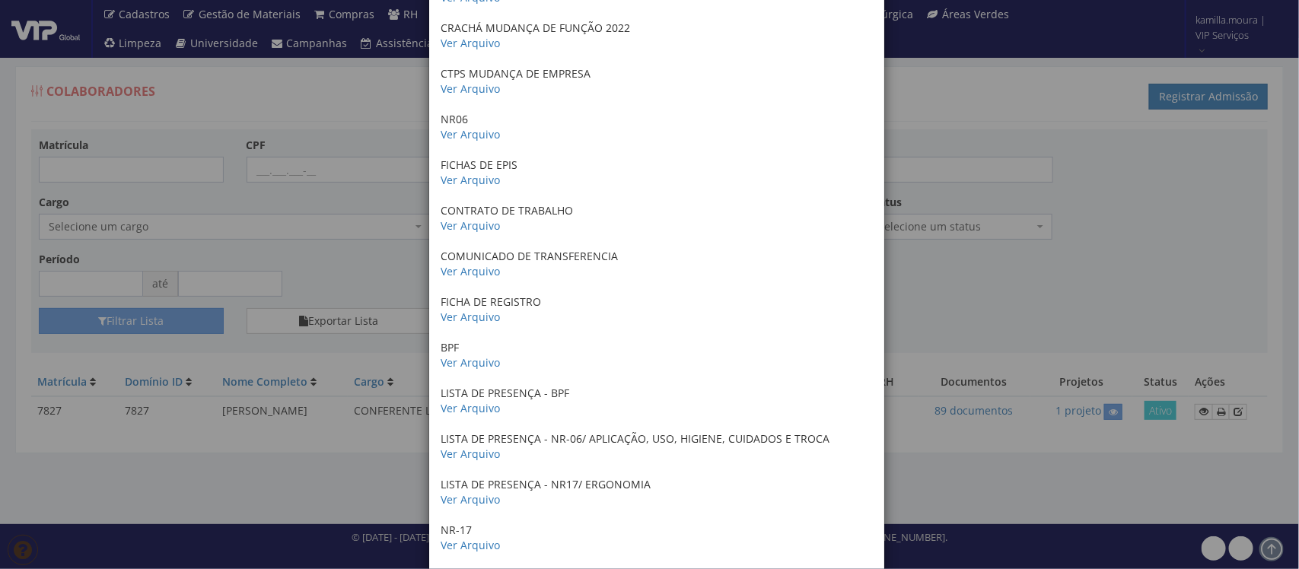 The height and width of the screenshot is (569, 1299). What do you see at coordinates (657, 218) in the screenshot?
I see `p: CONTRATO DE TRABALHO` at bounding box center [657, 218].